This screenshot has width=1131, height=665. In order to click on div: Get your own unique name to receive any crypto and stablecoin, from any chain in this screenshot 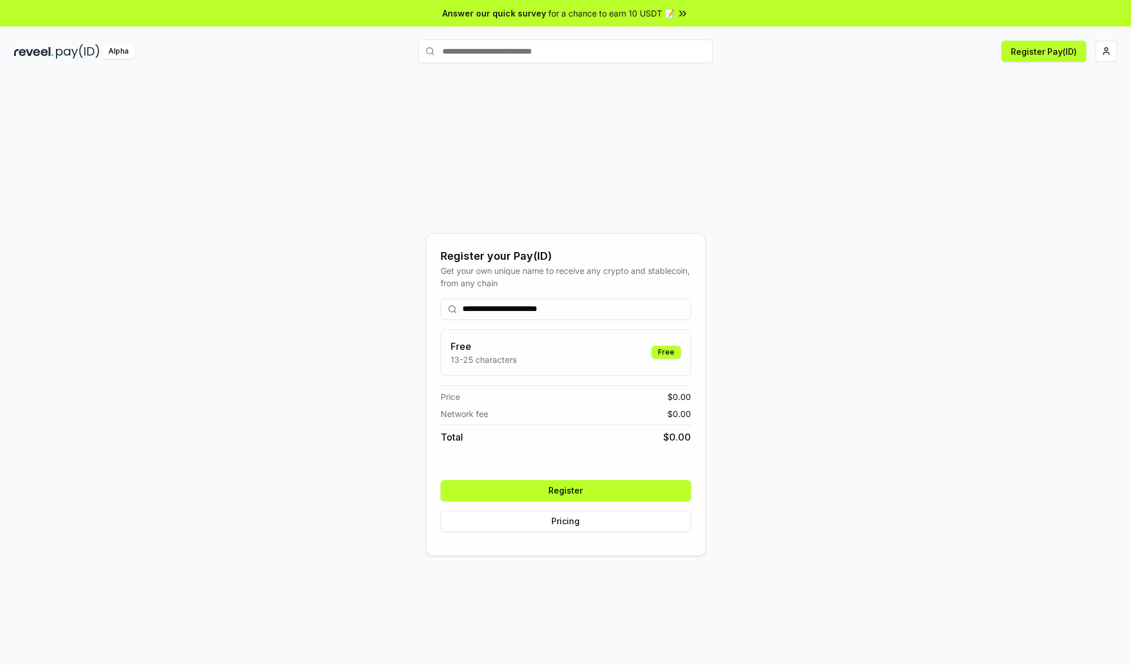, I will do `click(566, 277)`.